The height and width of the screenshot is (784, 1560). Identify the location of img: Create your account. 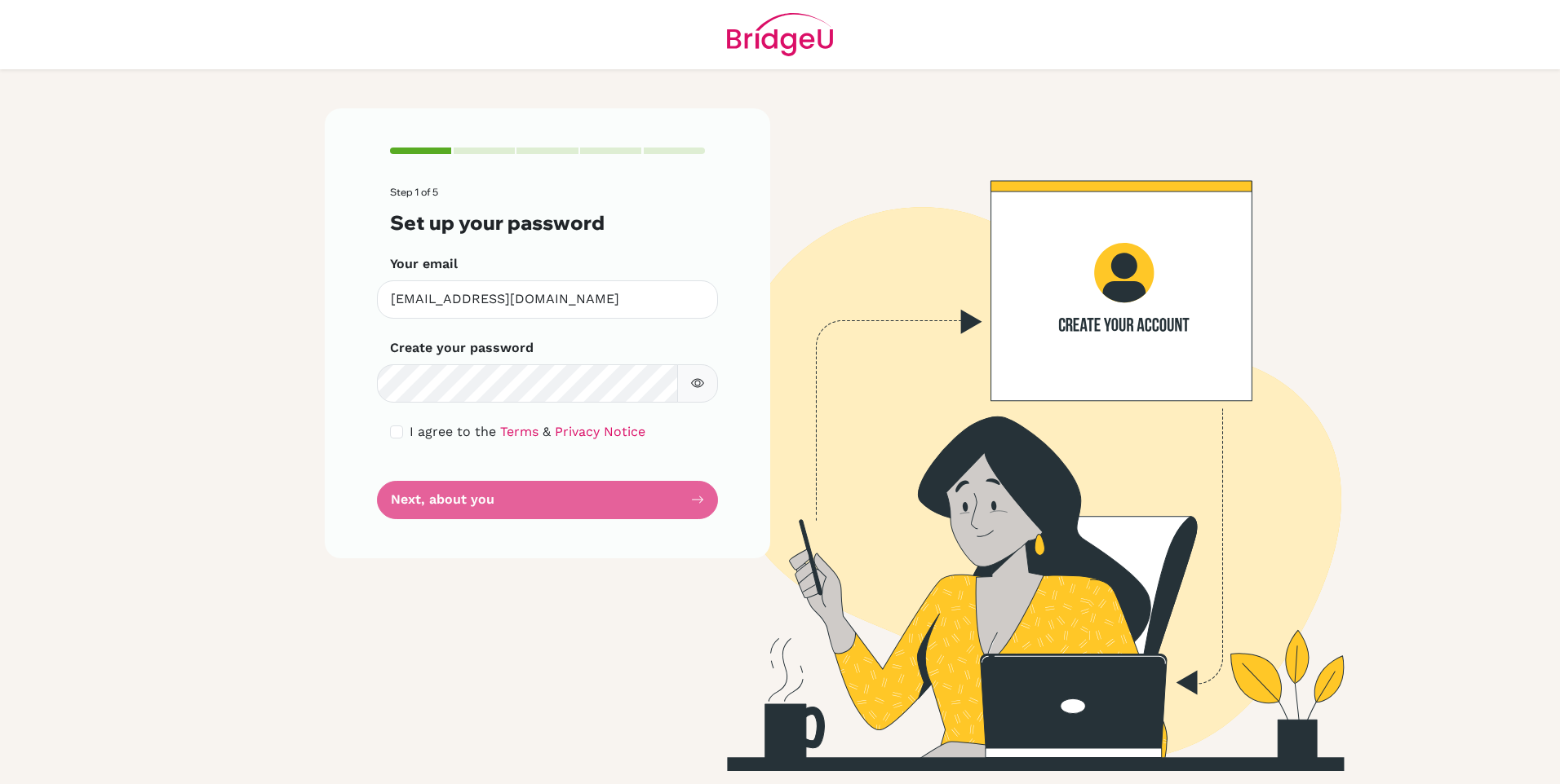
(1013, 440).